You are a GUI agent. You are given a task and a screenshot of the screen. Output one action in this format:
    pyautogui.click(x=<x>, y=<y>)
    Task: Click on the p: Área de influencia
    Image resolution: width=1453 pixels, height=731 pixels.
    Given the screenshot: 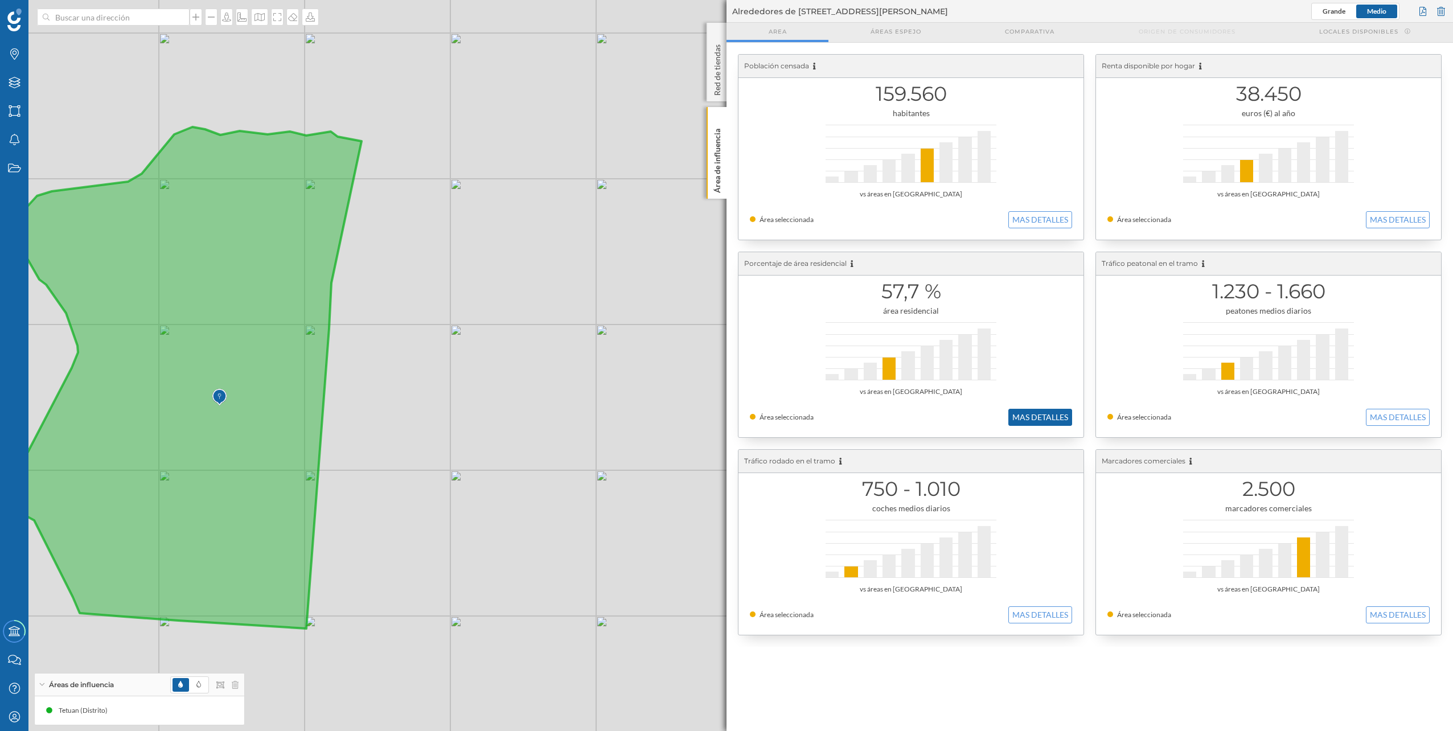 What is the action you would take?
    pyautogui.click(x=718, y=158)
    